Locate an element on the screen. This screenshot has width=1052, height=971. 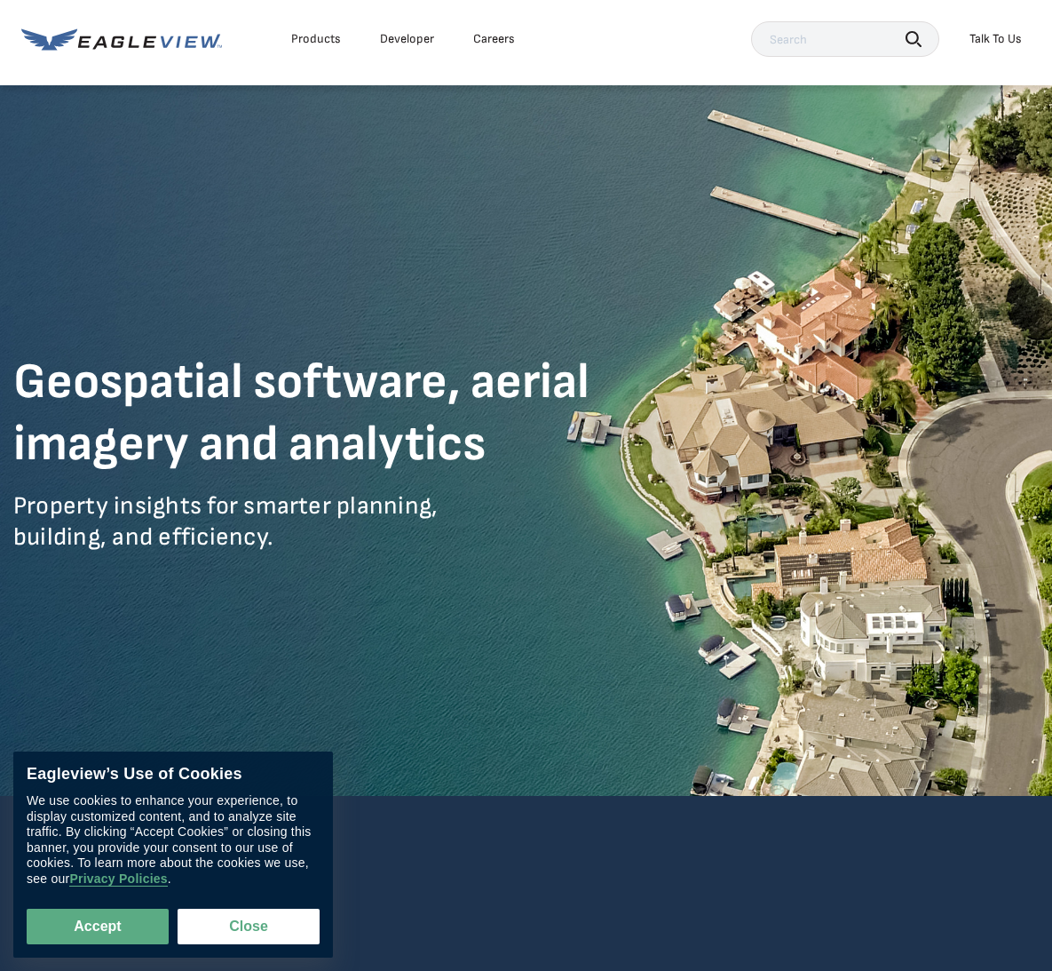
a: Developer is located at coordinates (407, 39).